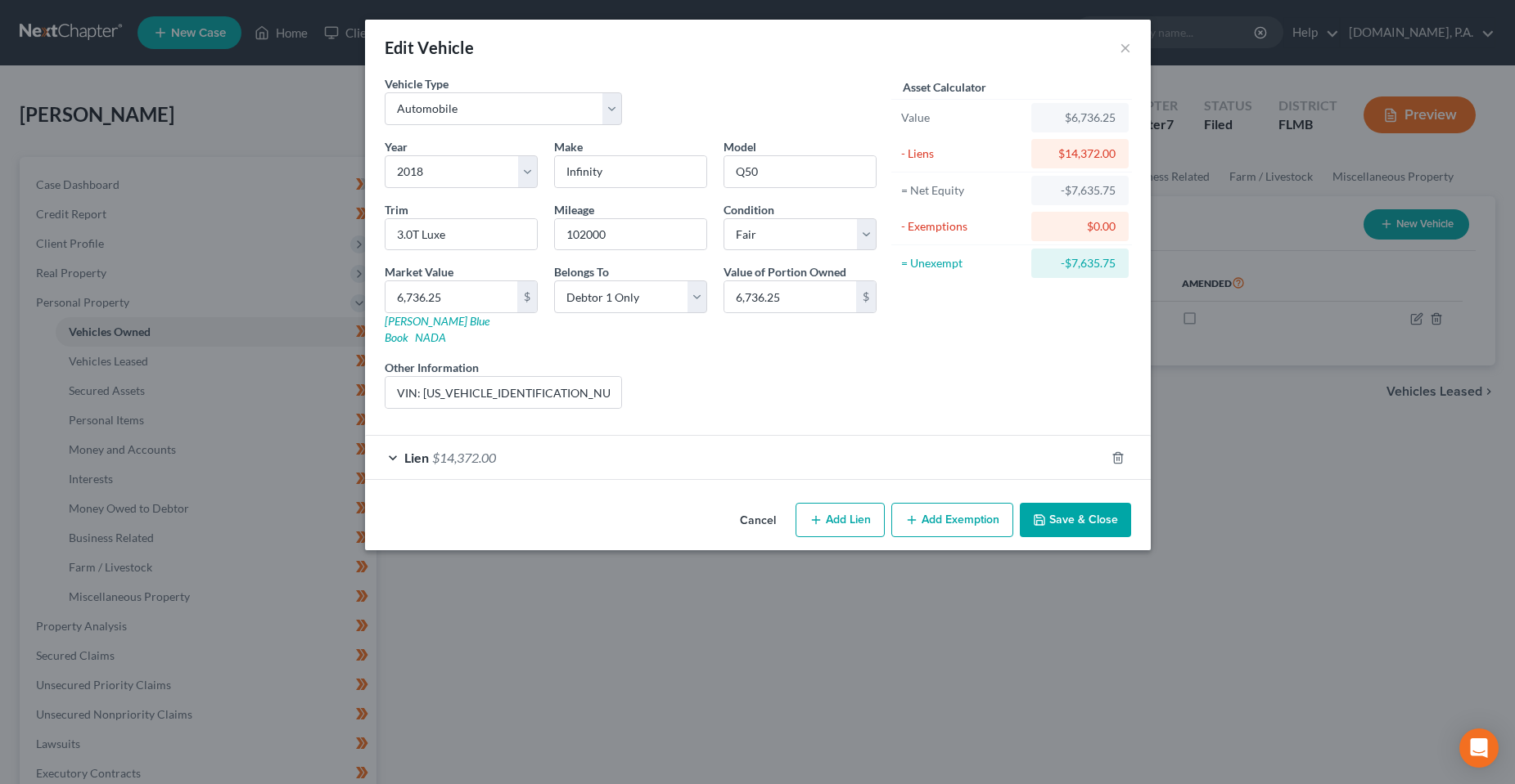 This screenshot has width=1515, height=784. Describe the element at coordinates (962, 118) in the screenshot. I see `div: Value` at that location.